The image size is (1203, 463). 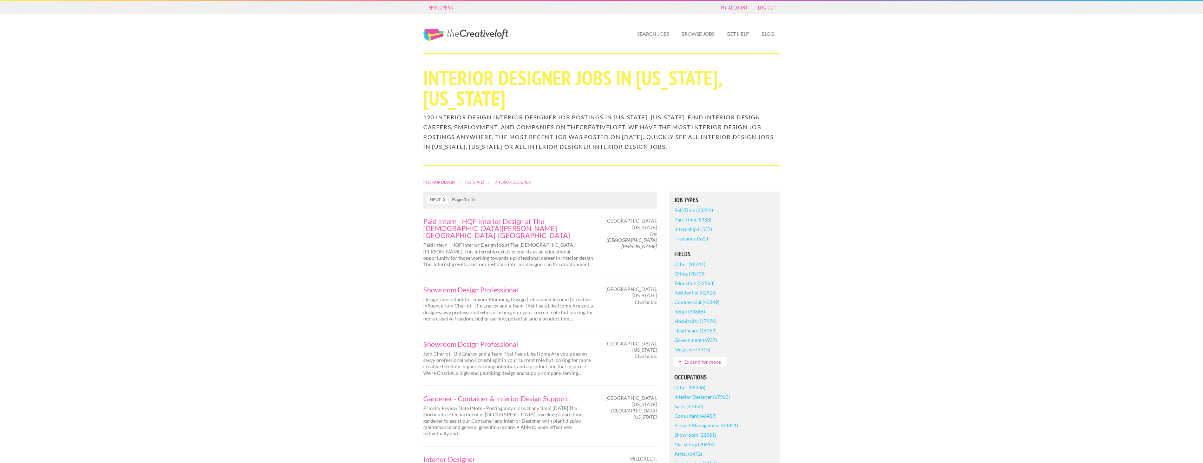 I want to click on a: Interior Designer (67963), so click(x=702, y=397).